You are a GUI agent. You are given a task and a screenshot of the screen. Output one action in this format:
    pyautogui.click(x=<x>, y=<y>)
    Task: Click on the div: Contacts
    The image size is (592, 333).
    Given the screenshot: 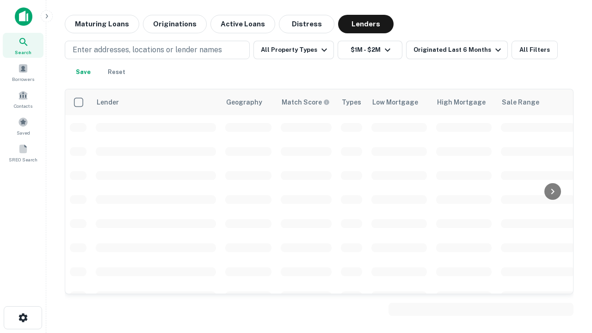 What is the action you would take?
    pyautogui.click(x=23, y=99)
    